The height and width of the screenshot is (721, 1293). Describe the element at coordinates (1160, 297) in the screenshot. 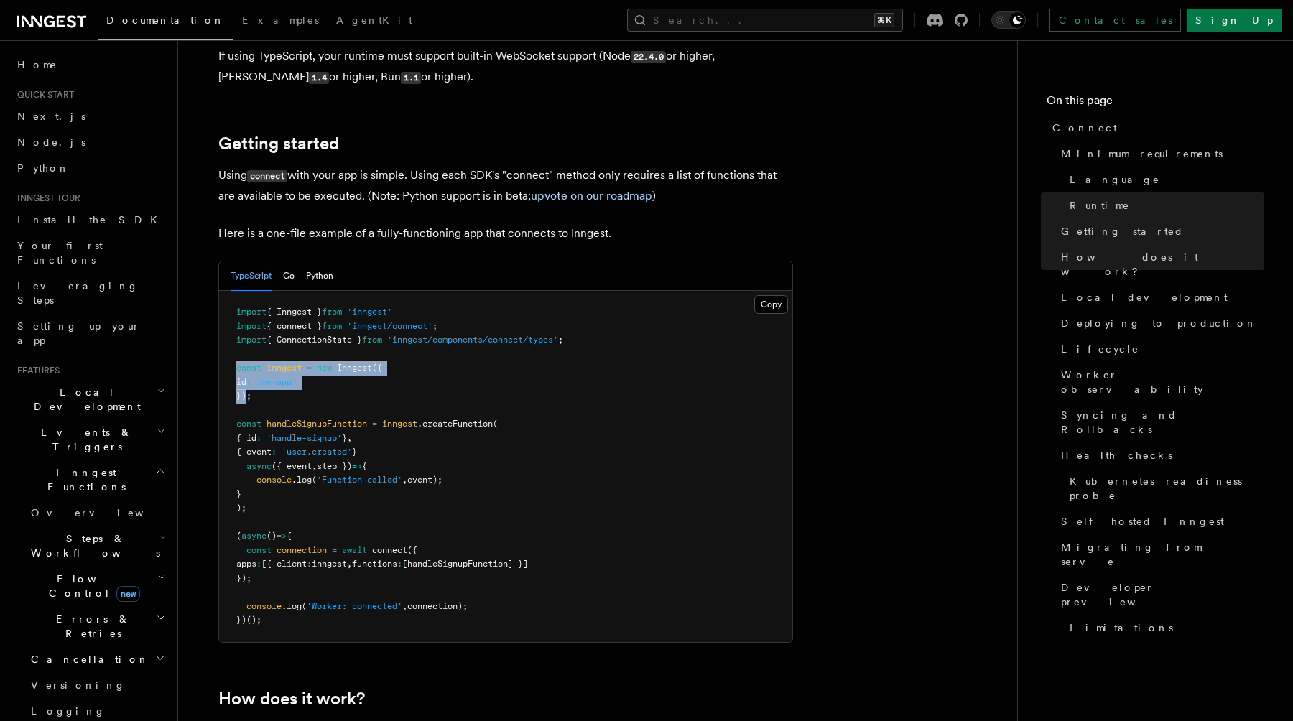

I see `a: Local development` at that location.